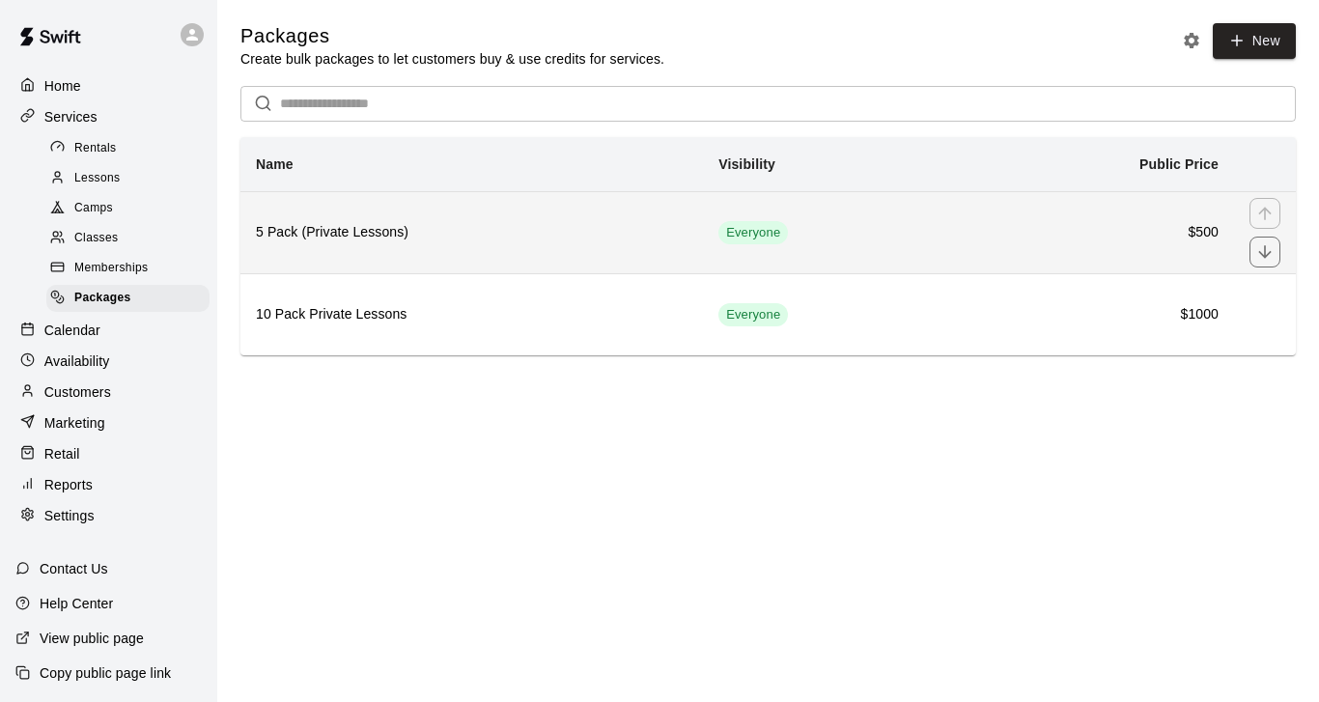 The width and height of the screenshot is (1319, 702). What do you see at coordinates (98, 179) in the screenshot?
I see `span: Lessons` at bounding box center [98, 179].